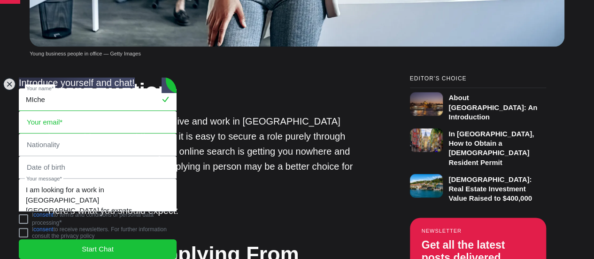 Image resolution: width=594 pixels, height=259 pixels. I want to click on small: Newsletter, so click(478, 231).